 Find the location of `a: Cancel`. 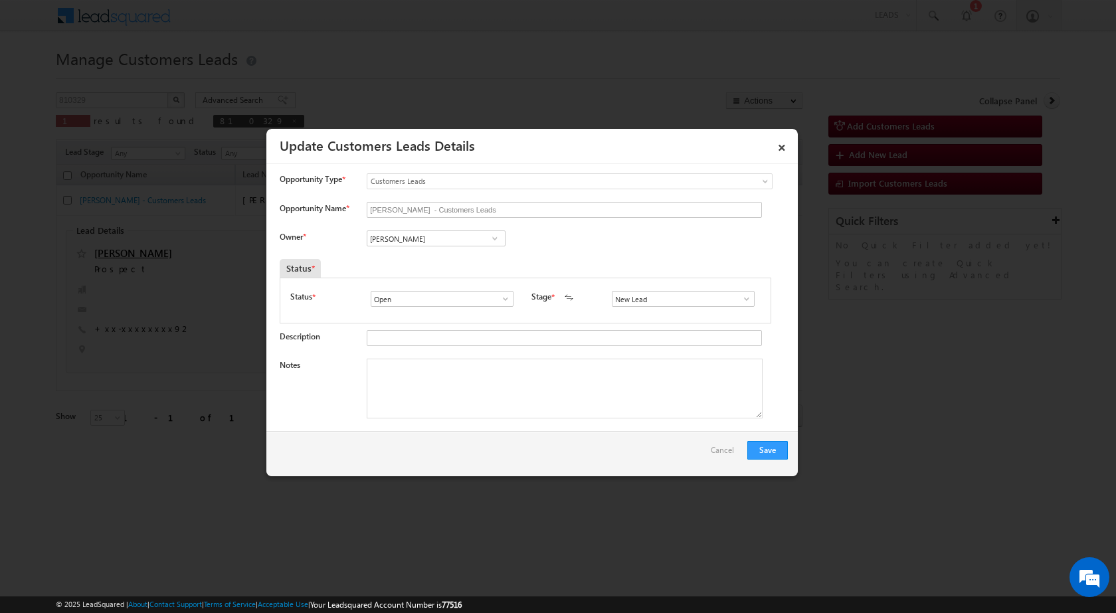

a: Cancel is located at coordinates (725, 454).